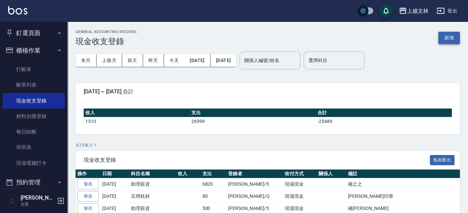 This screenshot has height=213, width=468. I want to click on button: 登出, so click(447, 11).